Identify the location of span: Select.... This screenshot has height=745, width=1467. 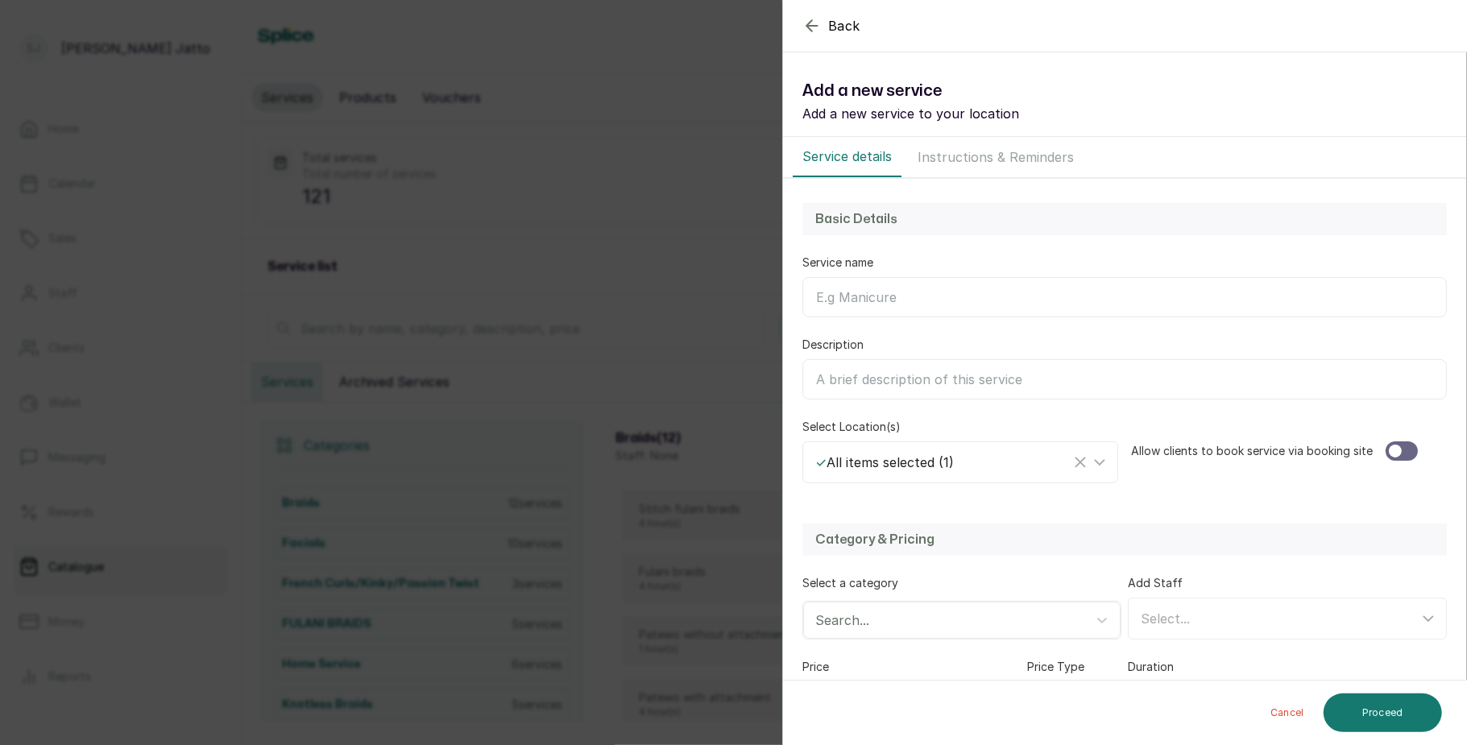
(1165, 619).